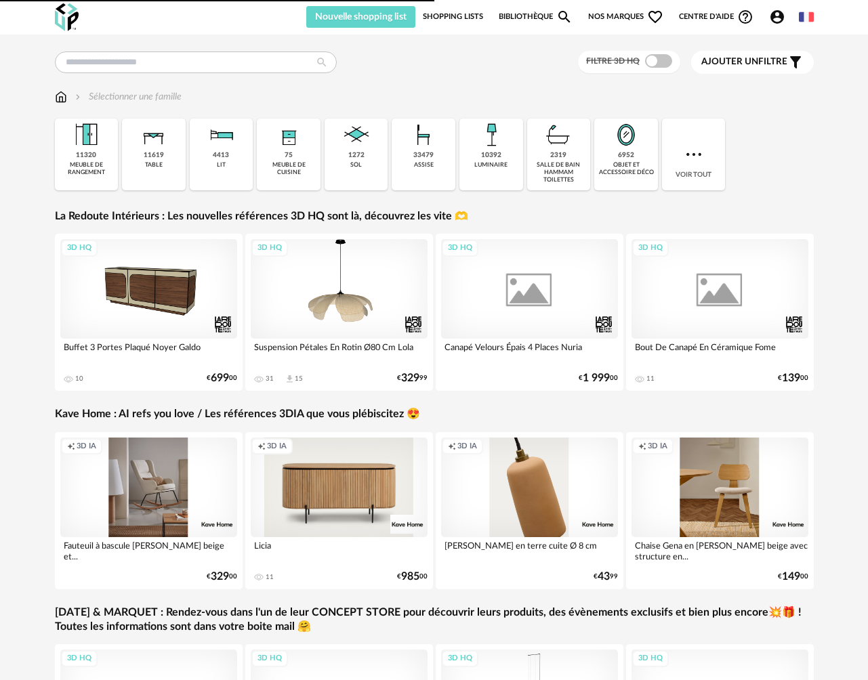 This screenshot has width=868, height=680. What do you see at coordinates (694, 154) in the screenshot?
I see `div: Voir tout` at bounding box center [694, 154].